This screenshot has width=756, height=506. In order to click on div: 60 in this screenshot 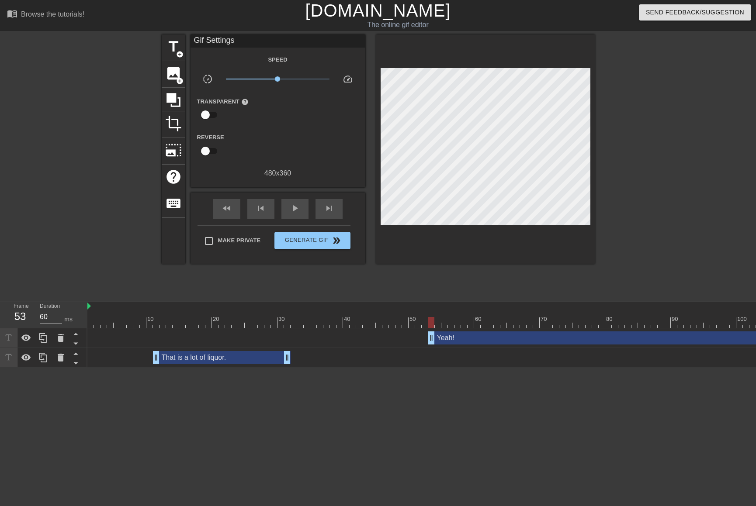, I will do `click(479, 319)`.